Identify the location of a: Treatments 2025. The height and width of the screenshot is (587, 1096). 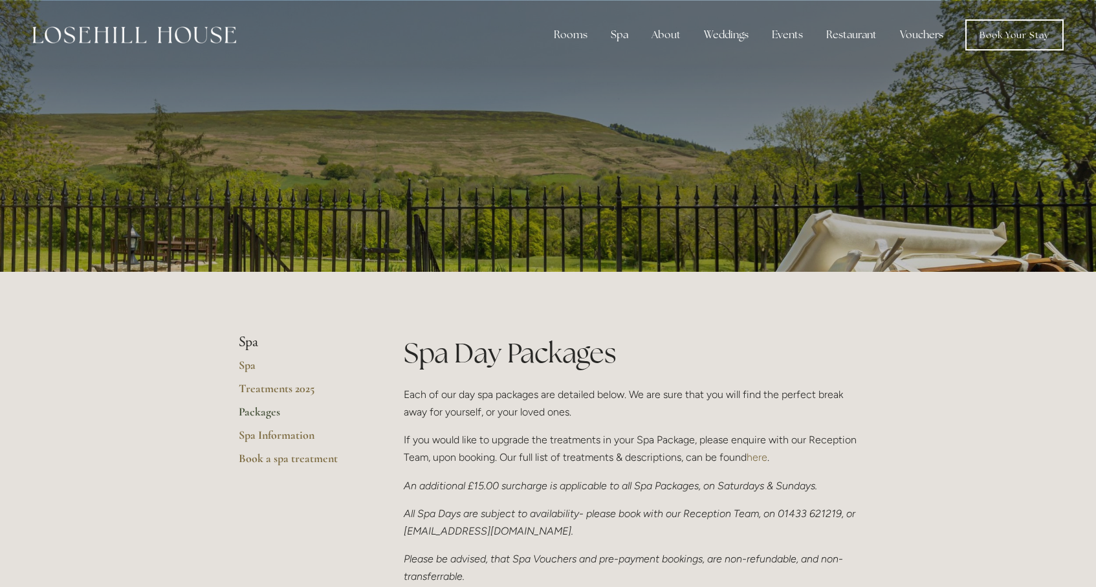
(300, 393).